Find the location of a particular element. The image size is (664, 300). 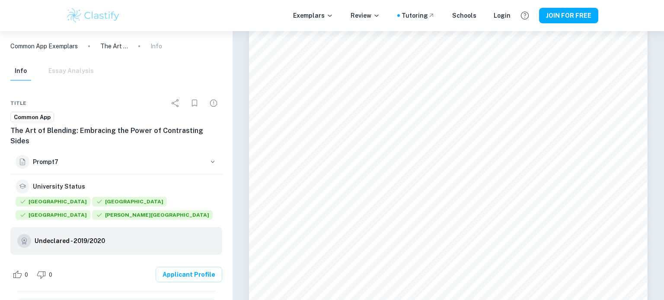

h6: Undeclared - 2019/2020 is located at coordinates (70, 241).